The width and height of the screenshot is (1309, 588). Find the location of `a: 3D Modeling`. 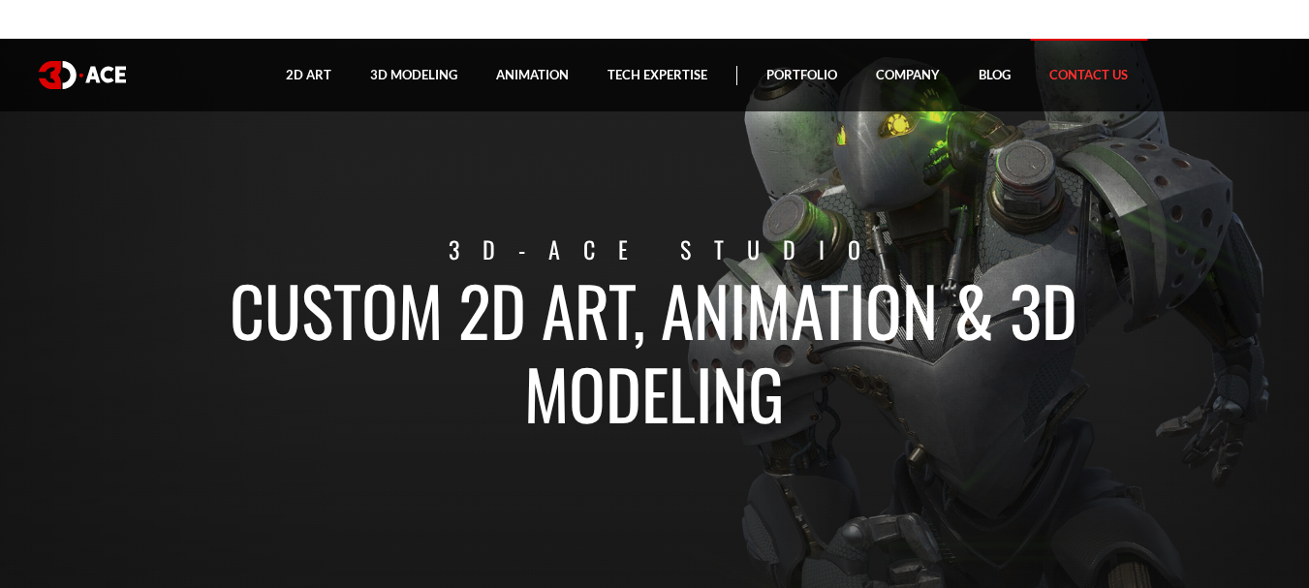

a: 3D Modeling is located at coordinates (414, 75).